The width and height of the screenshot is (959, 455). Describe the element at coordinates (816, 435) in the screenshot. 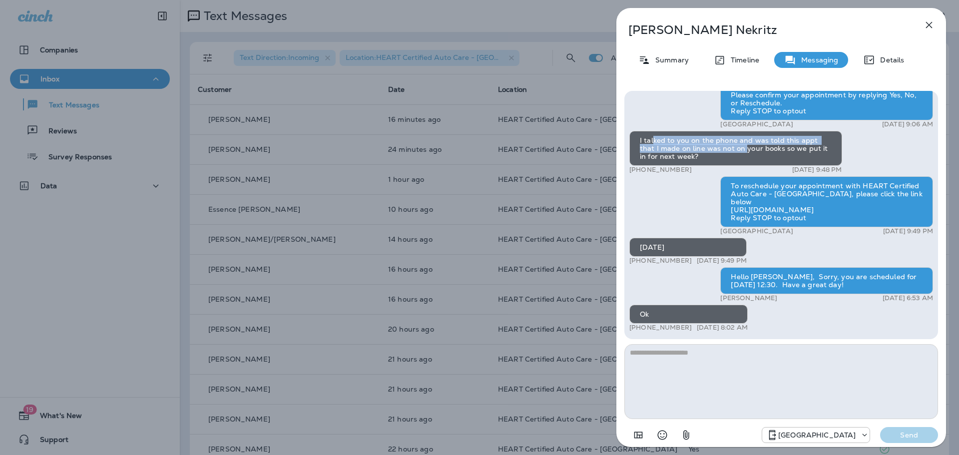

I see `div: +1 (847) 262-3704` at that location.